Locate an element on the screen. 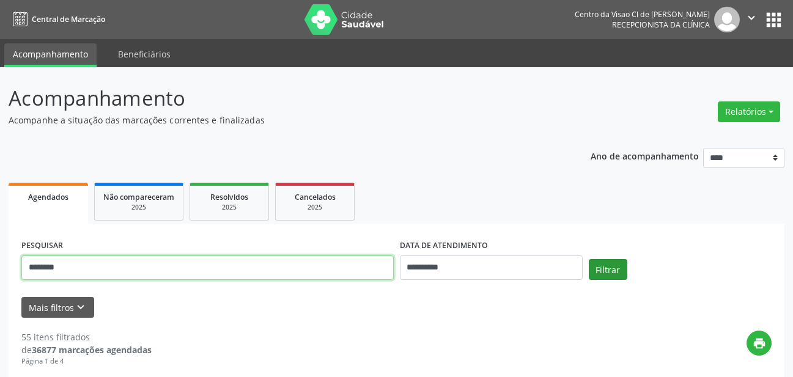 The height and width of the screenshot is (377, 793). div: de is located at coordinates (86, 350).